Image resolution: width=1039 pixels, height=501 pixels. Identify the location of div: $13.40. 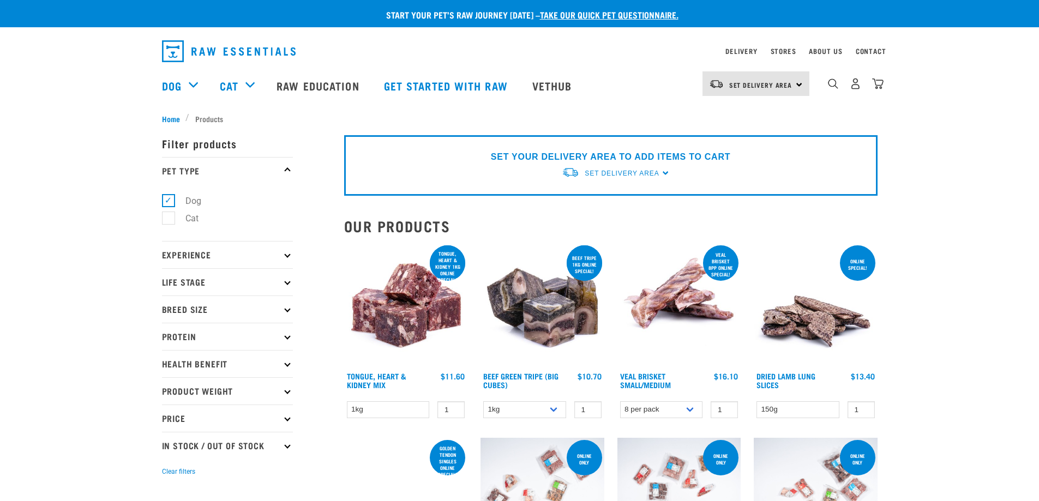
(863, 376).